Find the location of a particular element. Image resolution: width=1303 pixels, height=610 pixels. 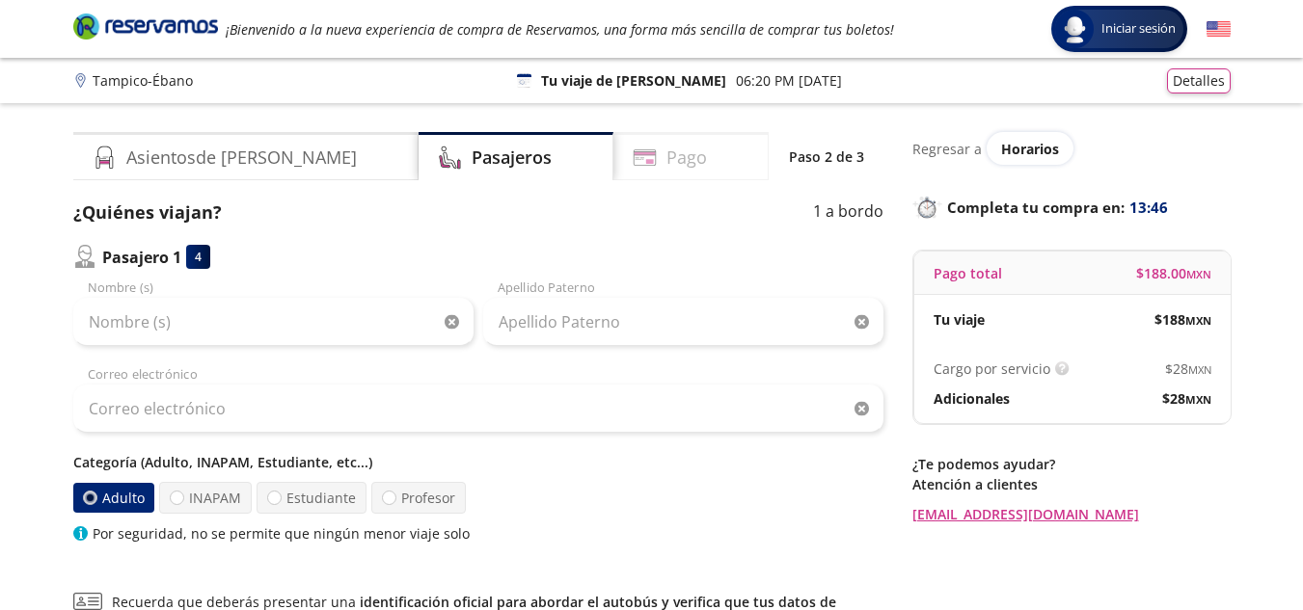

p: Completa tu compra en : is located at coordinates (1071, 207).